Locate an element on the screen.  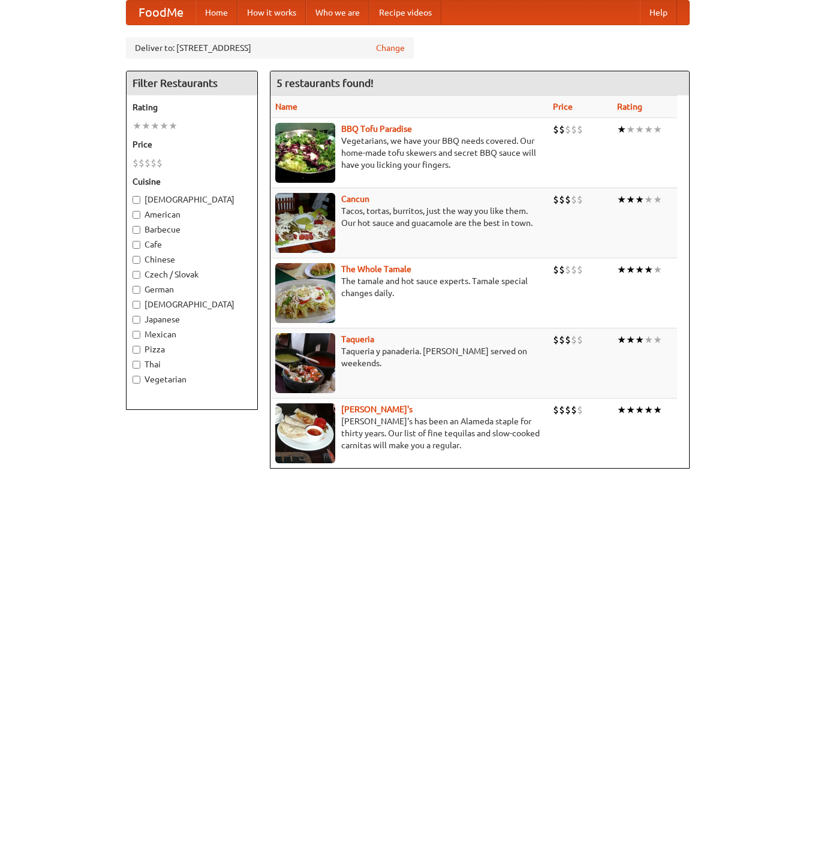
a: BBQ Tofu Paradise is located at coordinates (377, 129).